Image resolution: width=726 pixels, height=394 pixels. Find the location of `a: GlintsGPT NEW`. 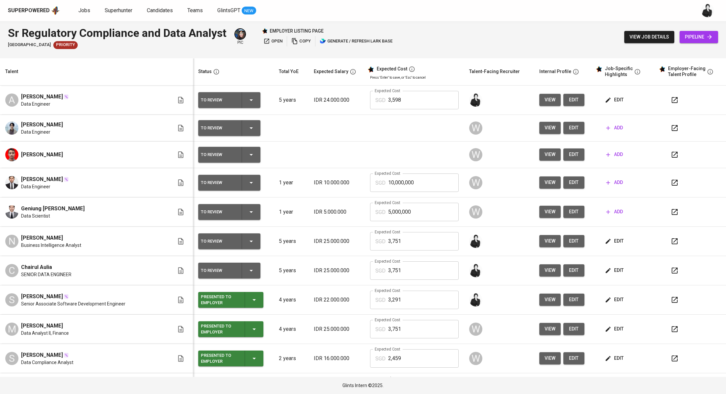

a: GlintsGPT NEW is located at coordinates (237, 11).